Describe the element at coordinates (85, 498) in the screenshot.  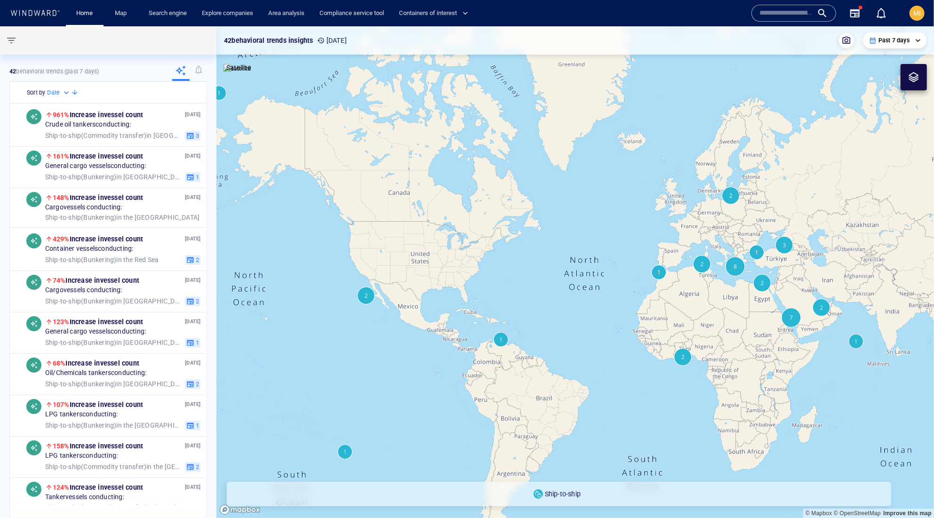
I see `span: Tanker vessels conducting:` at that location.